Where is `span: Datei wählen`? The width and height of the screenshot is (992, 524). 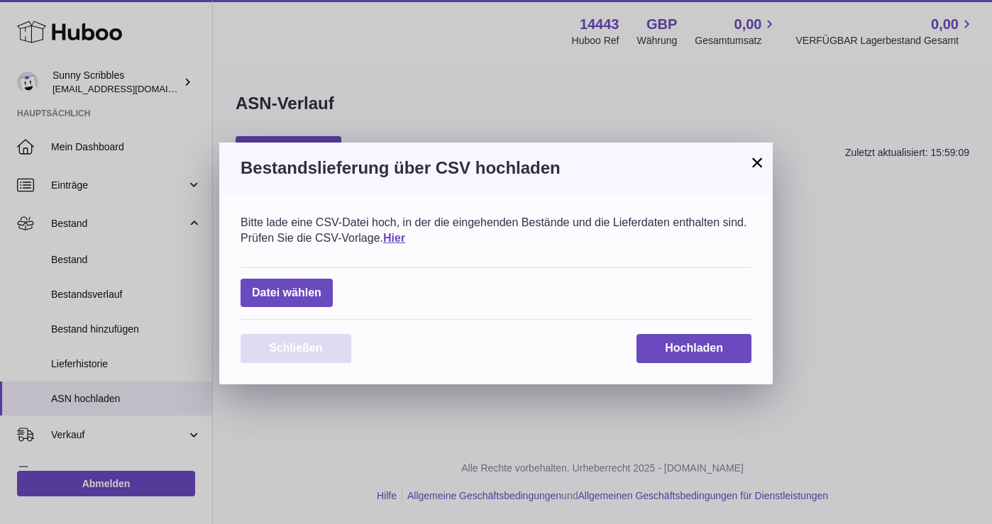
span: Datei wählen is located at coordinates (287, 293).